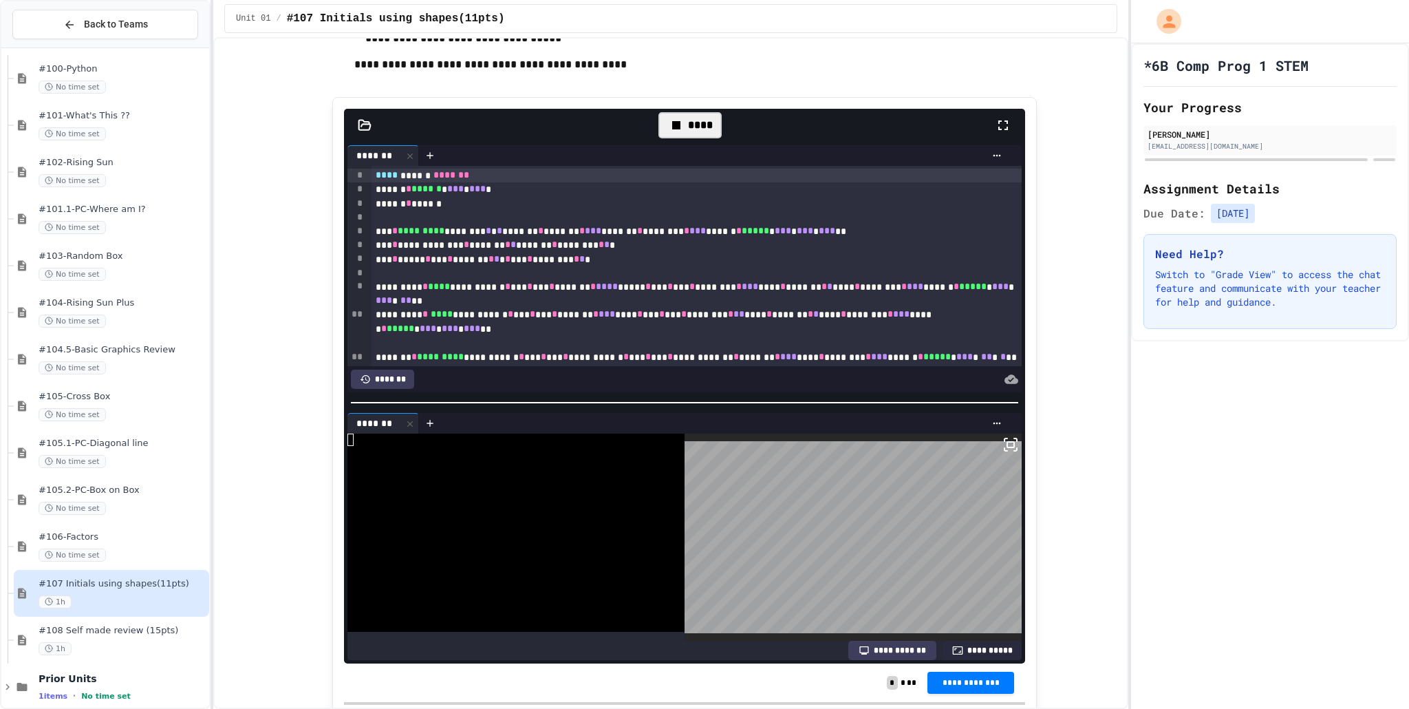 The width and height of the screenshot is (1409, 709). What do you see at coordinates (122, 162) in the screenshot?
I see `span: #102-Rising Sun` at bounding box center [122, 162].